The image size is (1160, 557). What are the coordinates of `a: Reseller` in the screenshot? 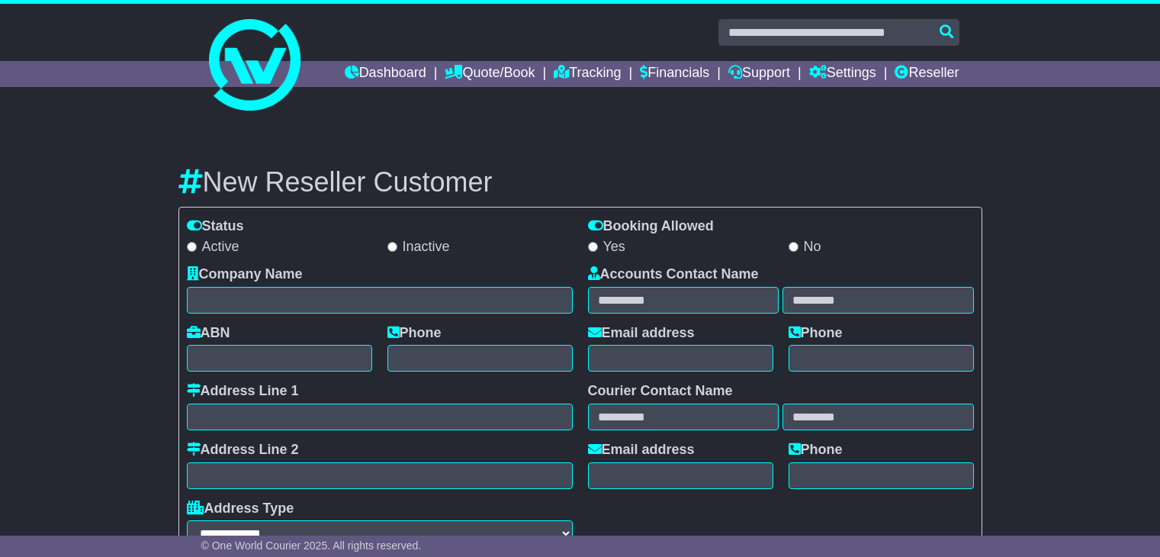 It's located at (927, 74).